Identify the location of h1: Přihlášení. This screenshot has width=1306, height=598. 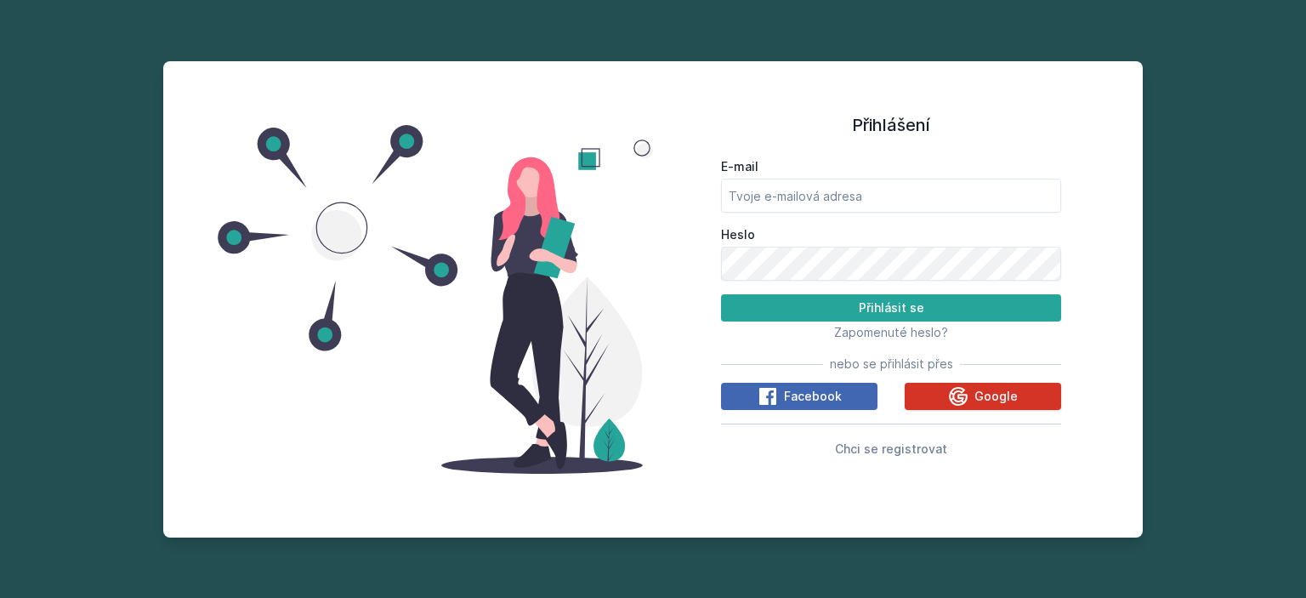
(891, 125).